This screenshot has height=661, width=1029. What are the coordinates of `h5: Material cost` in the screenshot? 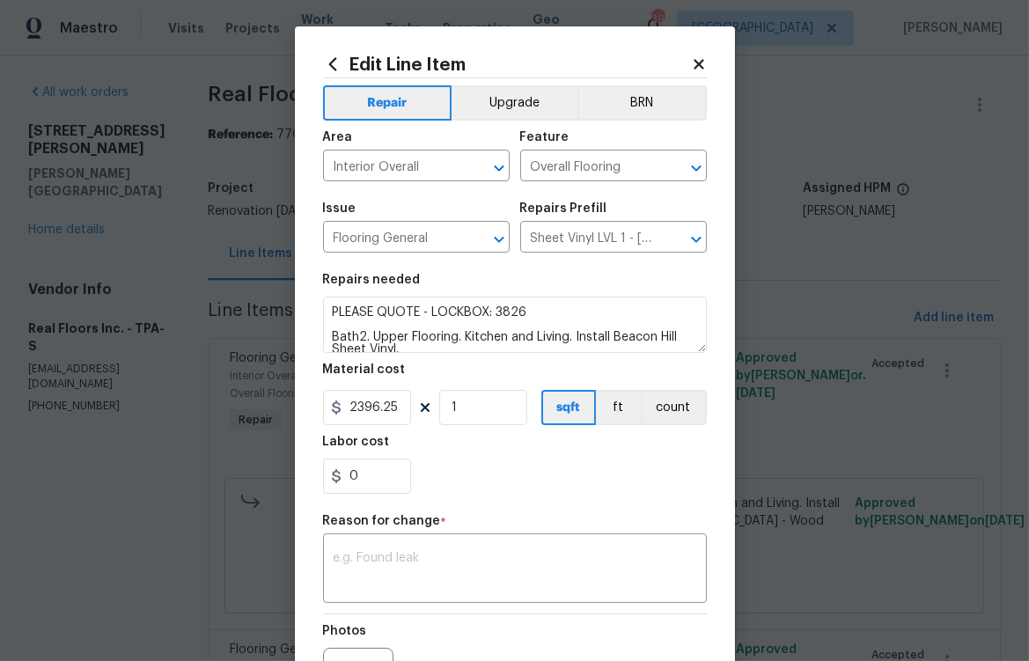 It's located at (364, 370).